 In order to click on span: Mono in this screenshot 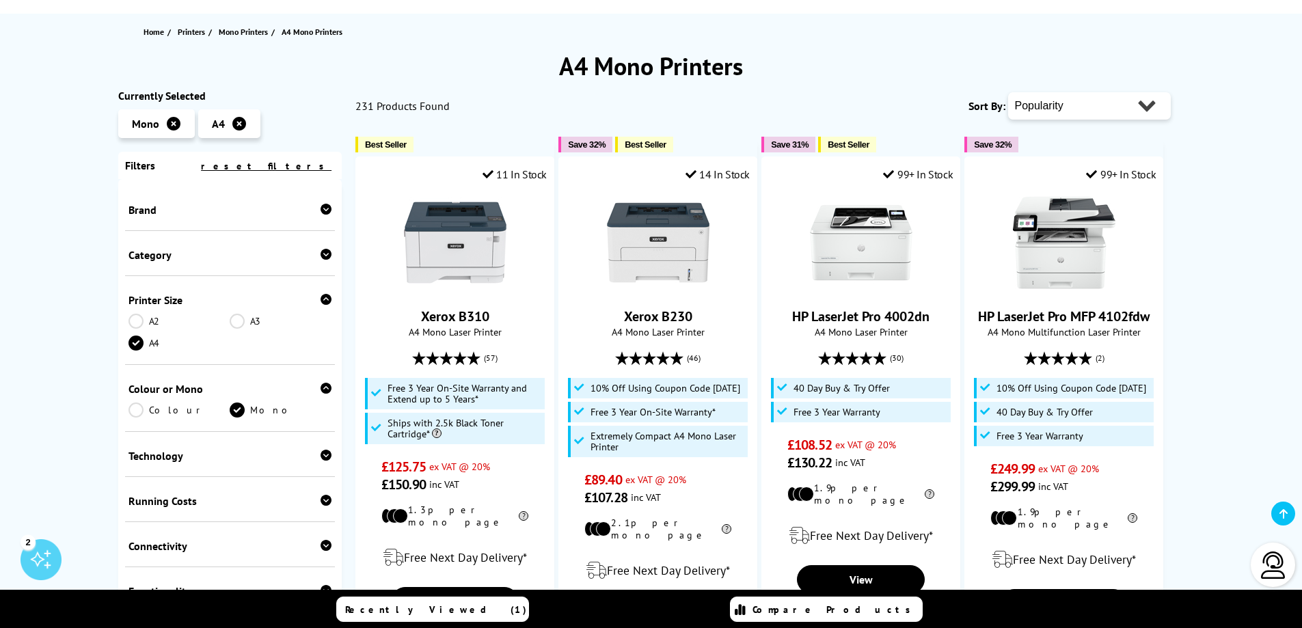, I will do `click(146, 124)`.